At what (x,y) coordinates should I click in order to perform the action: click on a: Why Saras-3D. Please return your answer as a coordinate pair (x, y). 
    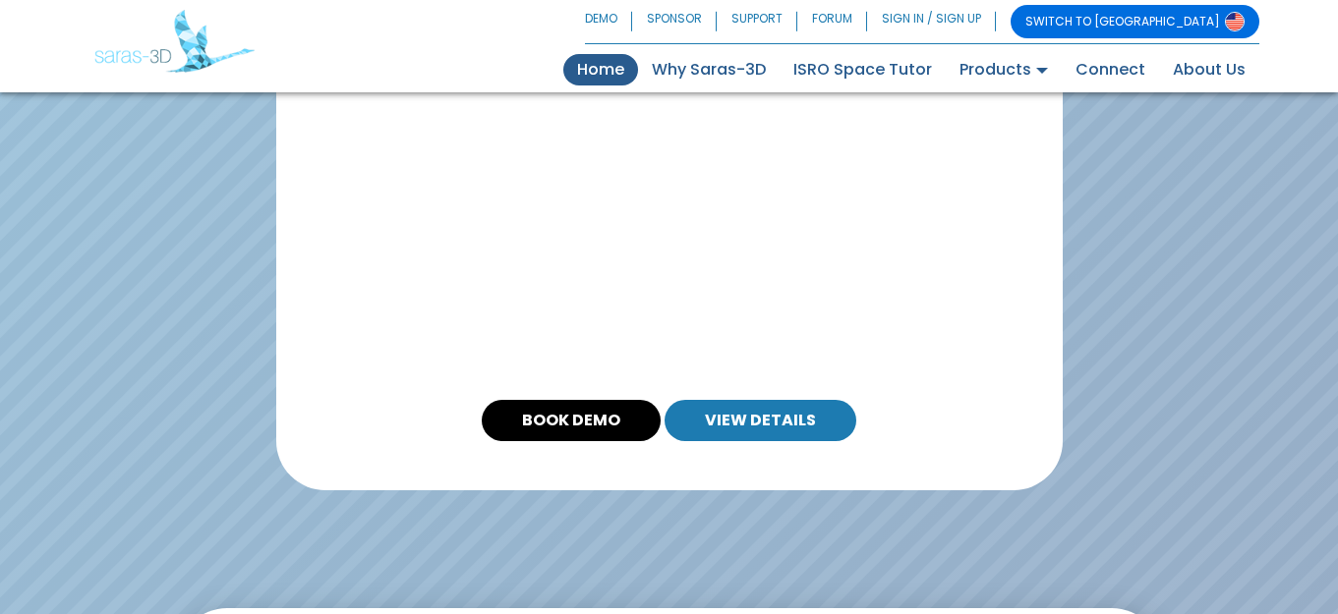
    Looking at the image, I should click on (709, 70).